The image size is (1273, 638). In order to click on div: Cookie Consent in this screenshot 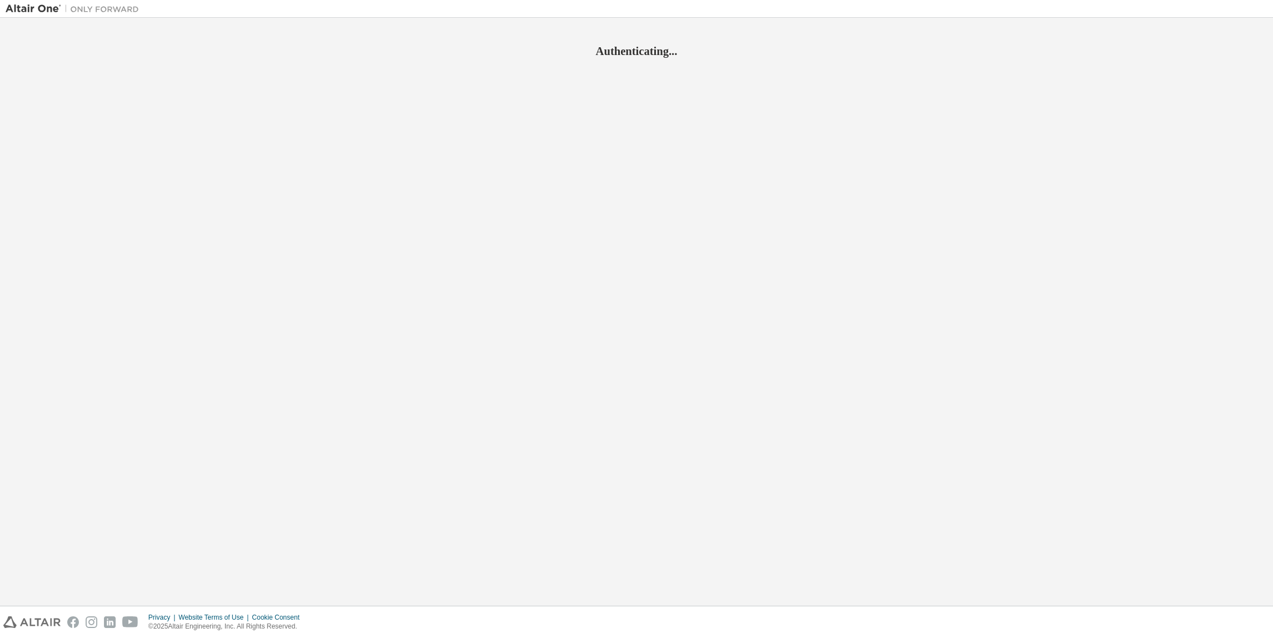, I will do `click(279, 618)`.